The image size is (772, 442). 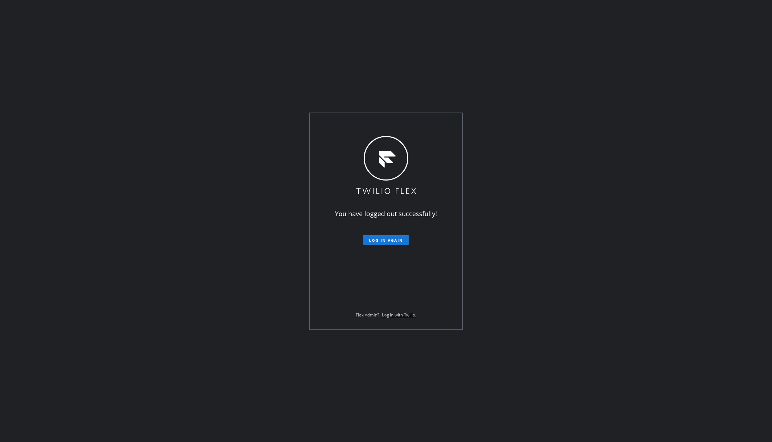 What do you see at coordinates (386, 240) in the screenshot?
I see `button: Log in again` at bounding box center [386, 240].